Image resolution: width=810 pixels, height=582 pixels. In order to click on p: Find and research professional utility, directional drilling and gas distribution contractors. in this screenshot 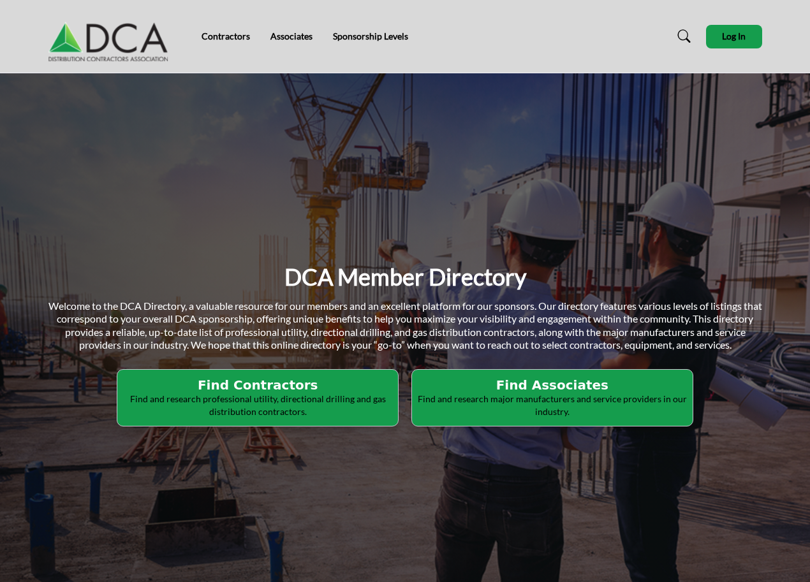, I will do `click(258, 405)`.